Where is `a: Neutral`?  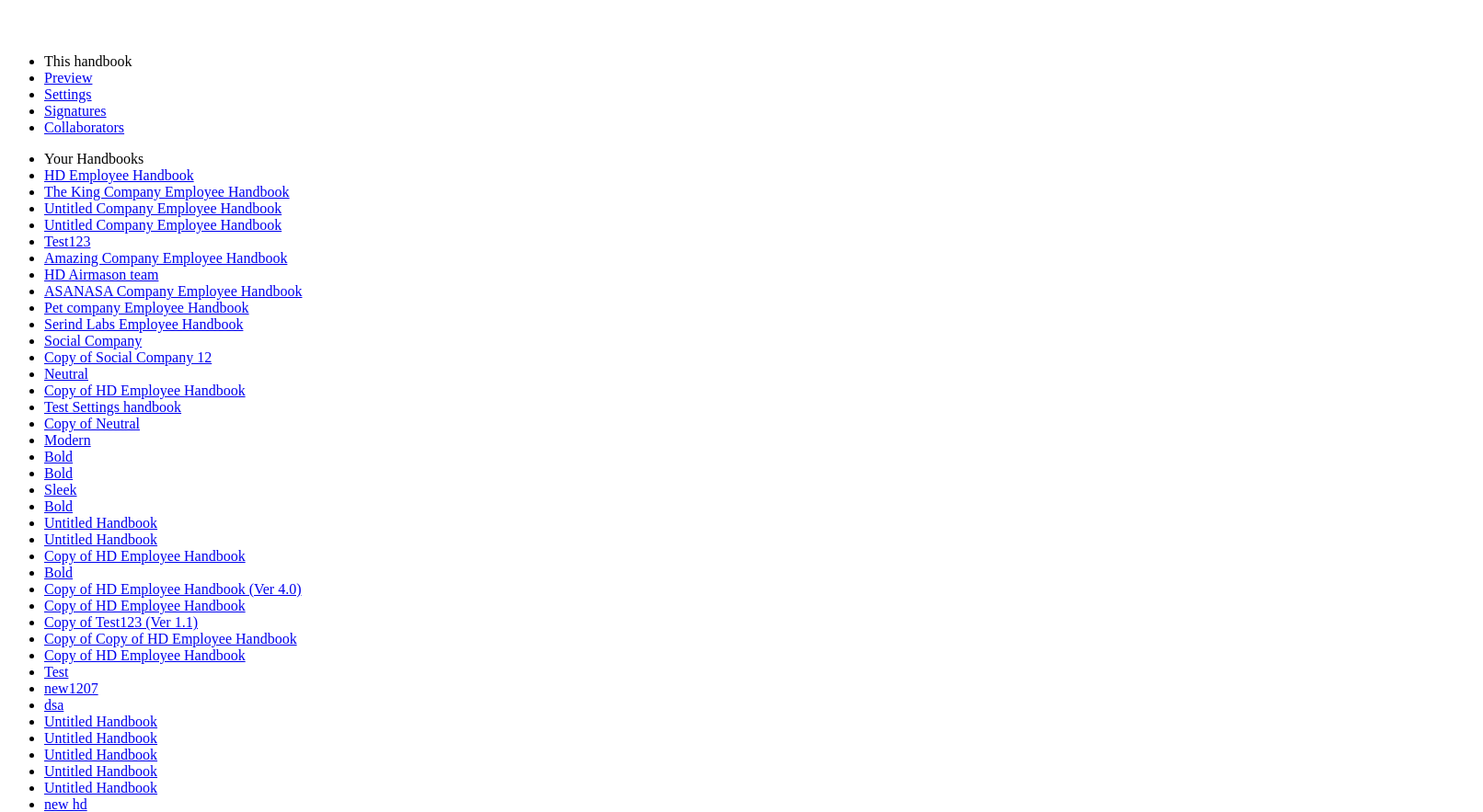
a: Neutral is located at coordinates (67, 373).